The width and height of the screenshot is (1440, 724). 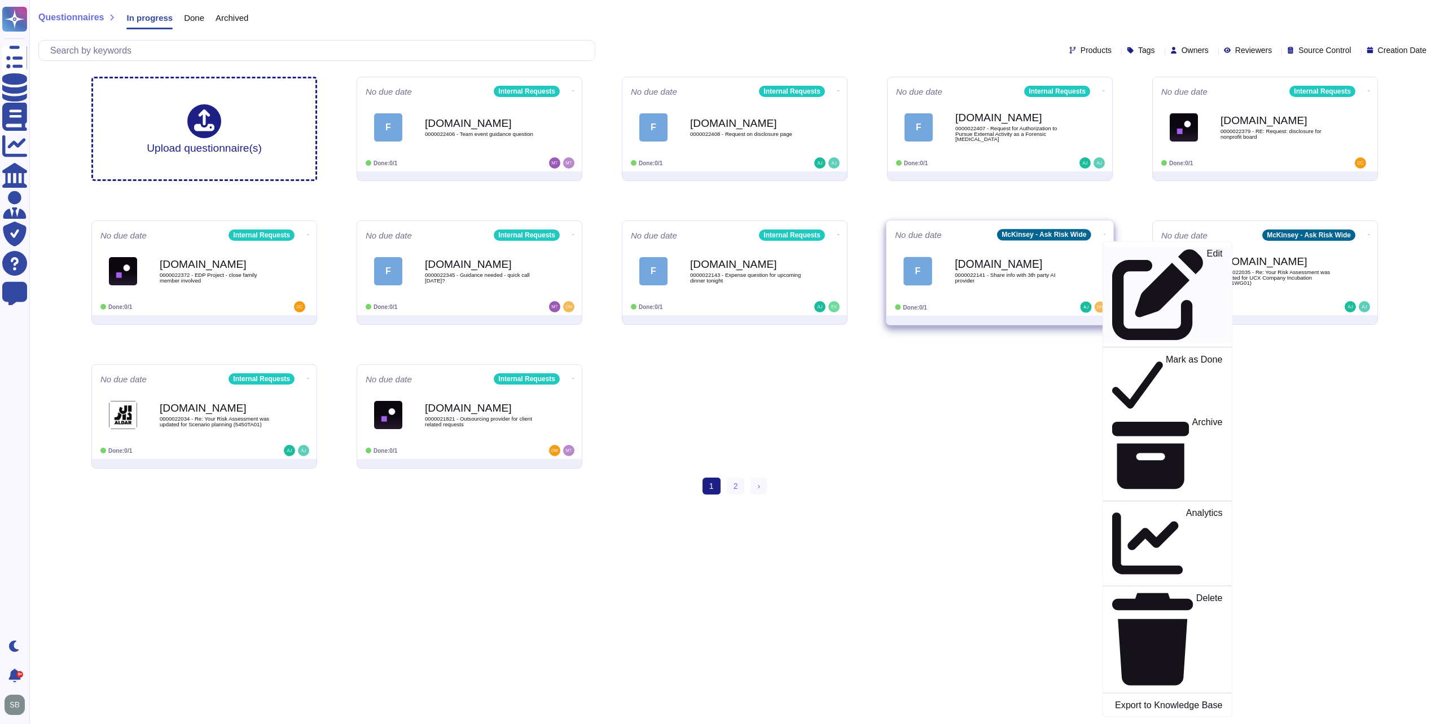 I want to click on a: Analytics, so click(x=1167, y=544).